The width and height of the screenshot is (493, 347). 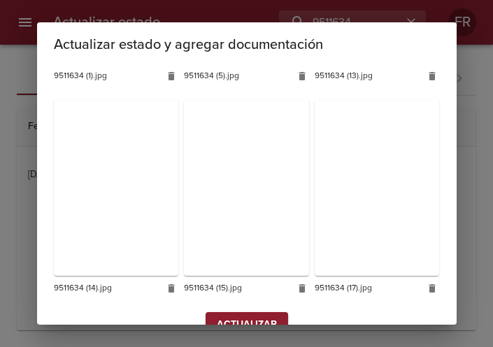 What do you see at coordinates (247, 325) in the screenshot?
I see `button: Actualizar` at bounding box center [247, 325].